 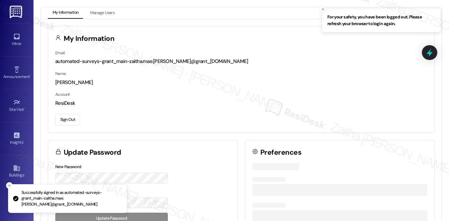 What do you see at coordinates (281, 152) in the screenshot?
I see `h3: Preferences` at bounding box center [281, 152].